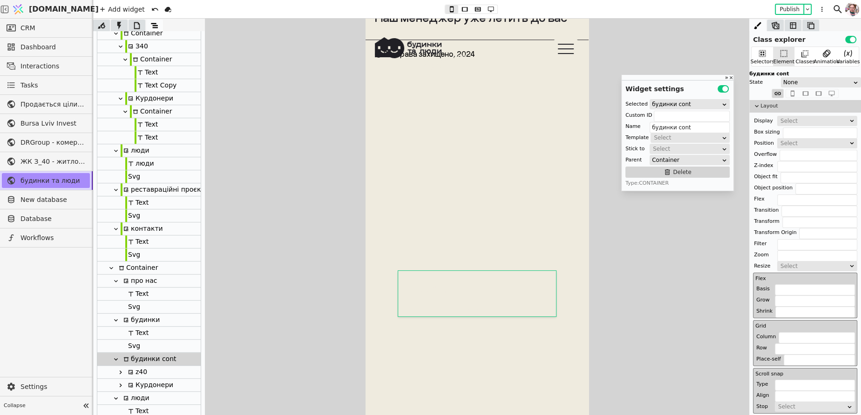  What do you see at coordinates (805, 38) in the screenshot?
I see `div: Class explorer` at bounding box center [805, 38].